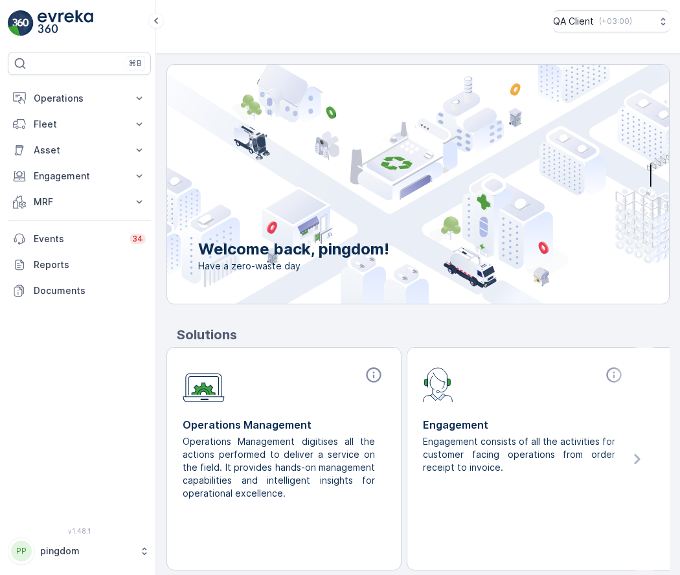  Describe the element at coordinates (611, 21) in the screenshot. I see `button: QA Client(+03:00)` at that location.